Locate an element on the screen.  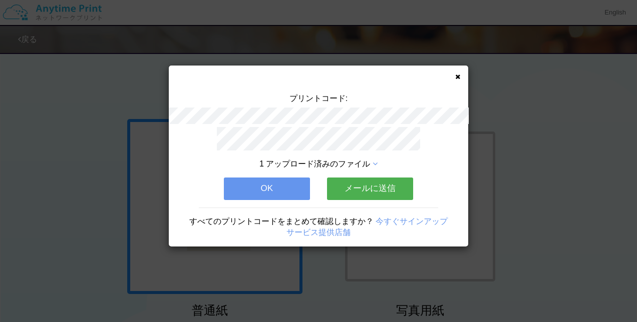
button: OK is located at coordinates (267, 189).